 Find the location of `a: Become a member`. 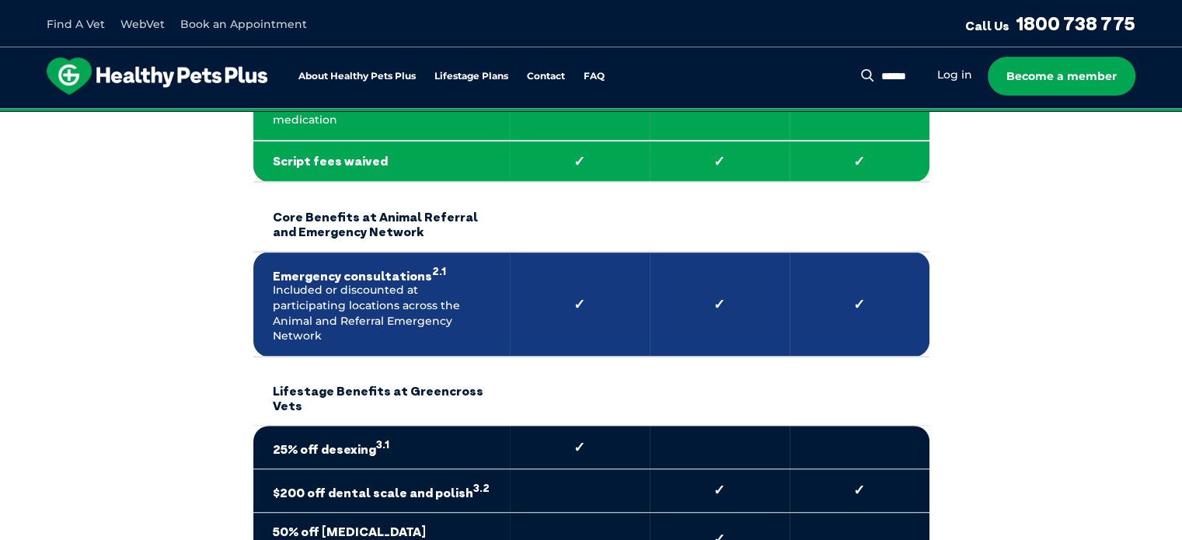

a: Become a member is located at coordinates (1062, 76).